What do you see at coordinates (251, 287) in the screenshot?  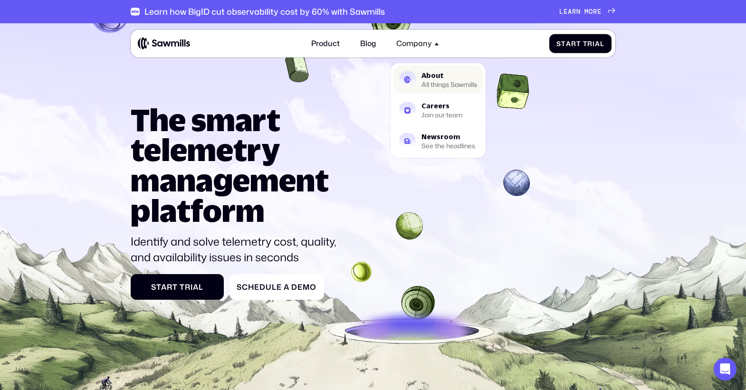 I see `span: h` at bounding box center [251, 287].